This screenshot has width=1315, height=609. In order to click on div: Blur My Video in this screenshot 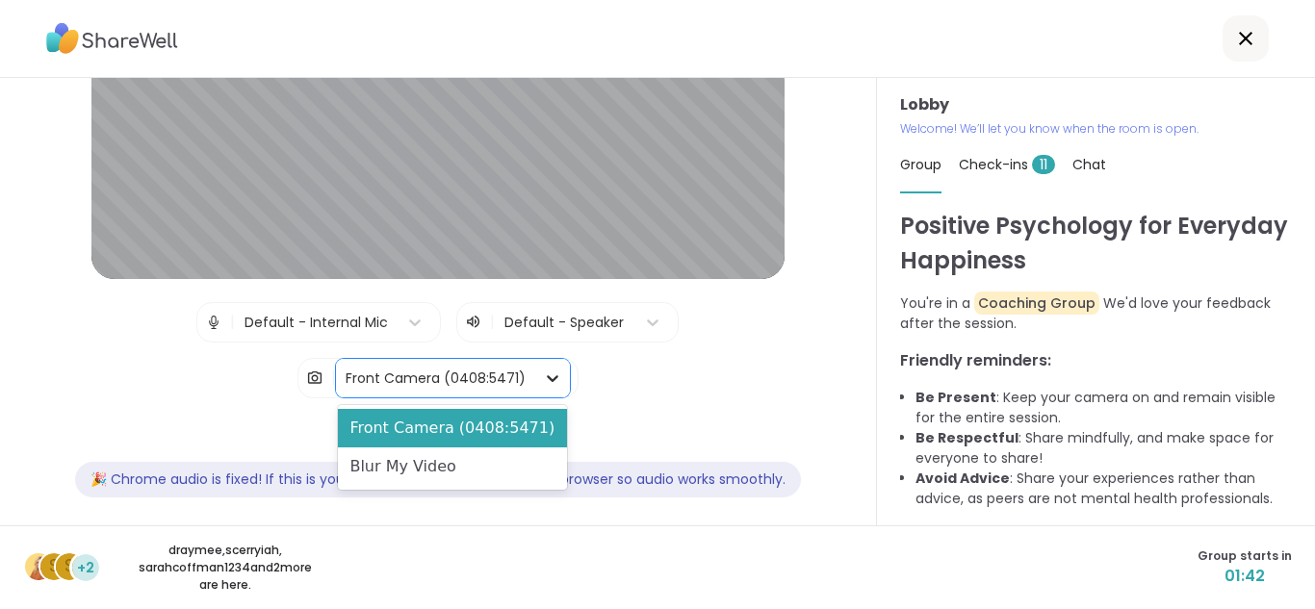, I will do `click(451, 467)`.